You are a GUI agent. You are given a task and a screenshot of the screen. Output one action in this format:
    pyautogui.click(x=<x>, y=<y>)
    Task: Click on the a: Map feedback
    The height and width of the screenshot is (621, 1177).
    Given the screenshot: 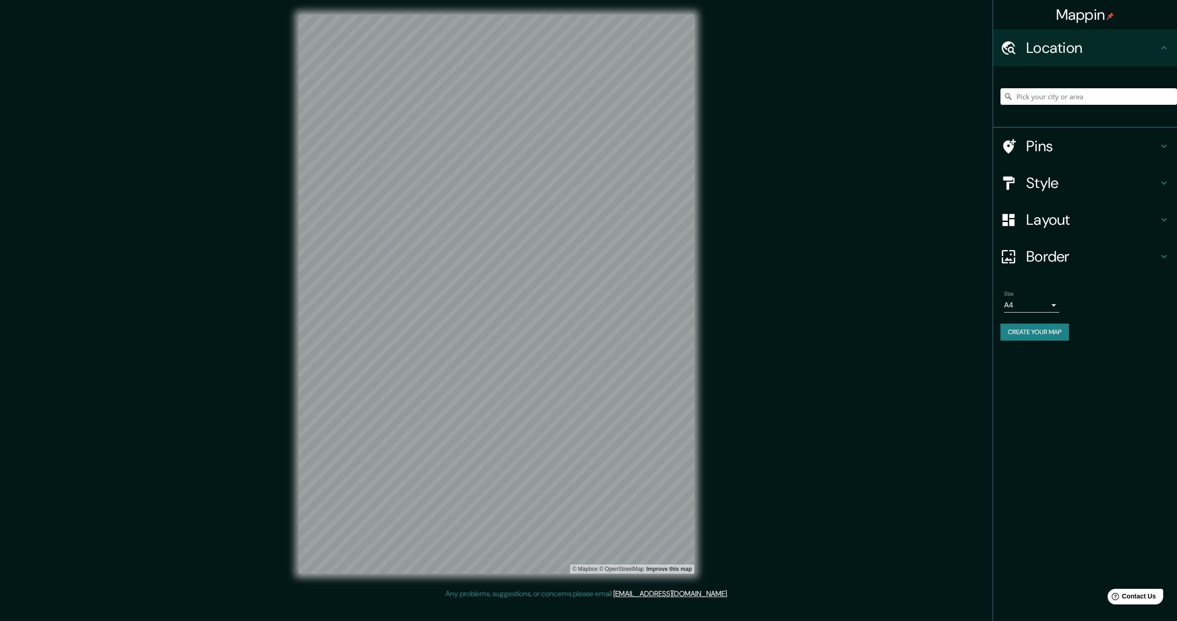 What is the action you would take?
    pyautogui.click(x=669, y=569)
    